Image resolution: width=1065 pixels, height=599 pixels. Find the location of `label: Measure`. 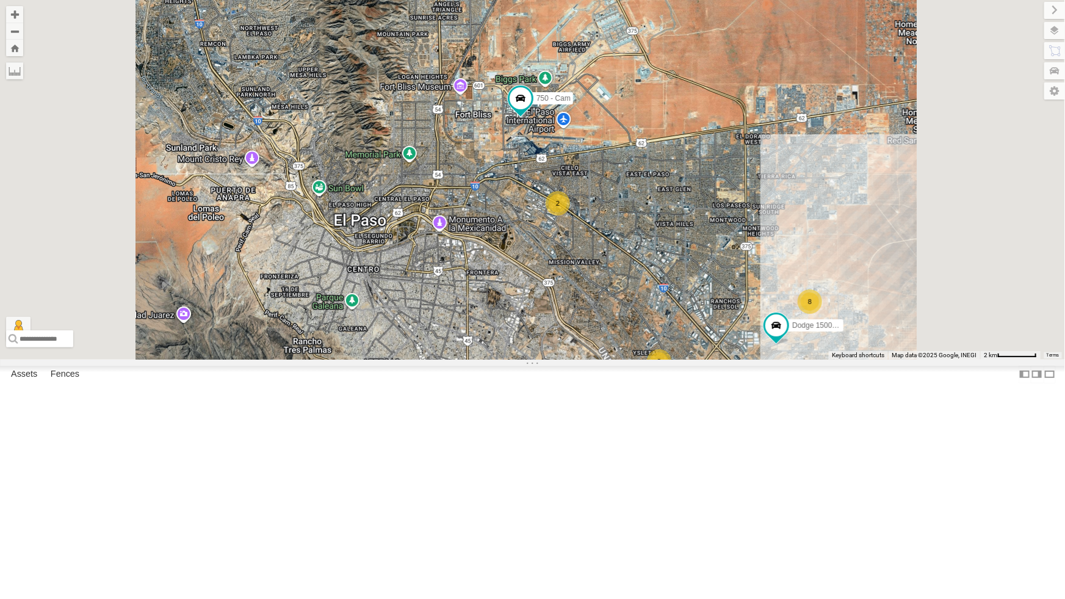

label: Measure is located at coordinates (15, 71).